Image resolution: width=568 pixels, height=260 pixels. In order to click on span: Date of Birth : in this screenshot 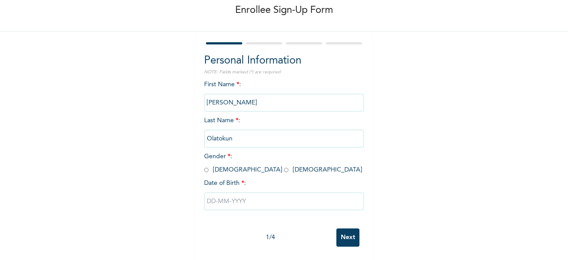, I will do `click(225, 183)`.